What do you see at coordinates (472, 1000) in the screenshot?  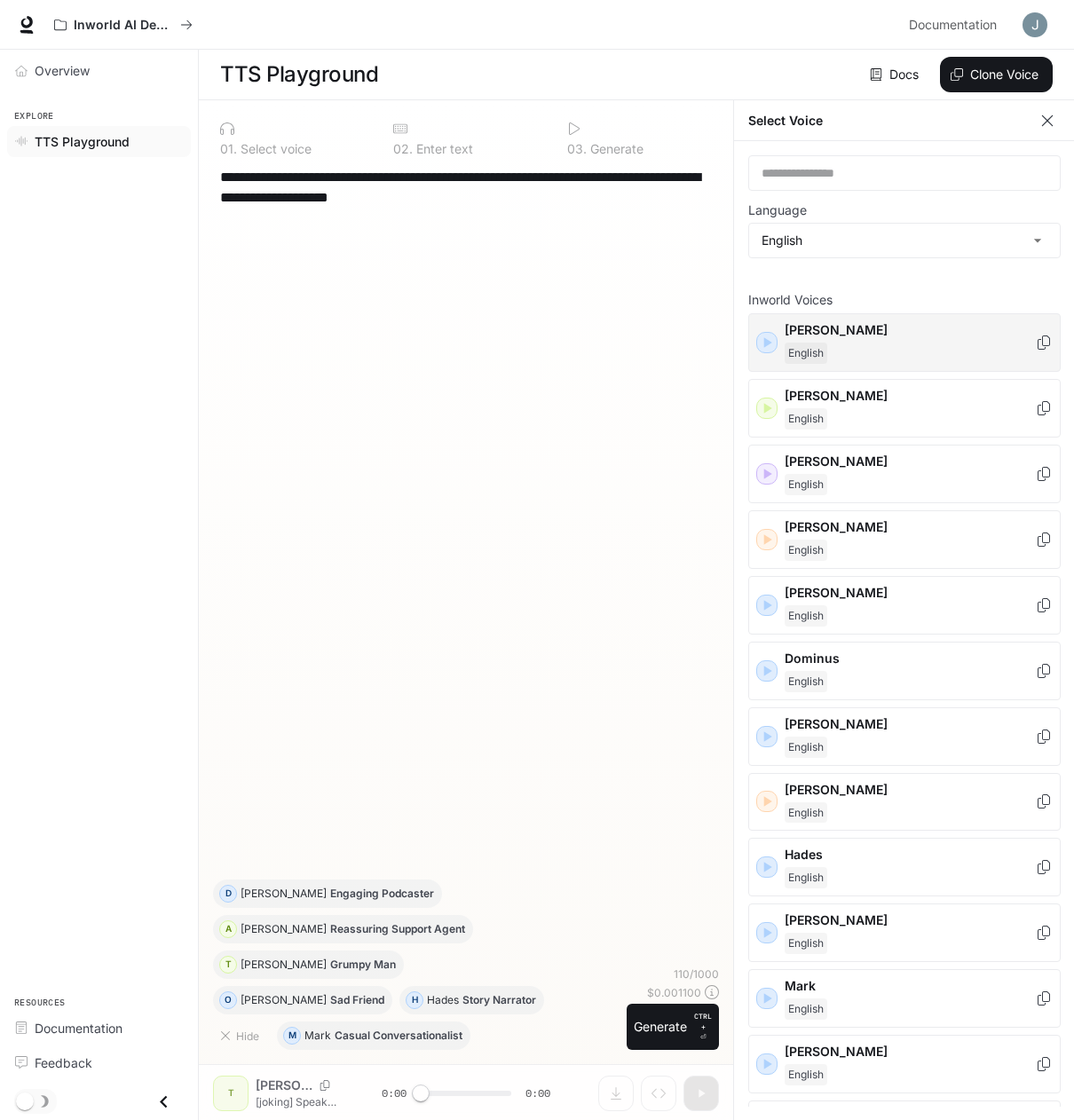 I see `button: HHadesStory Narrator` at bounding box center [472, 1000].